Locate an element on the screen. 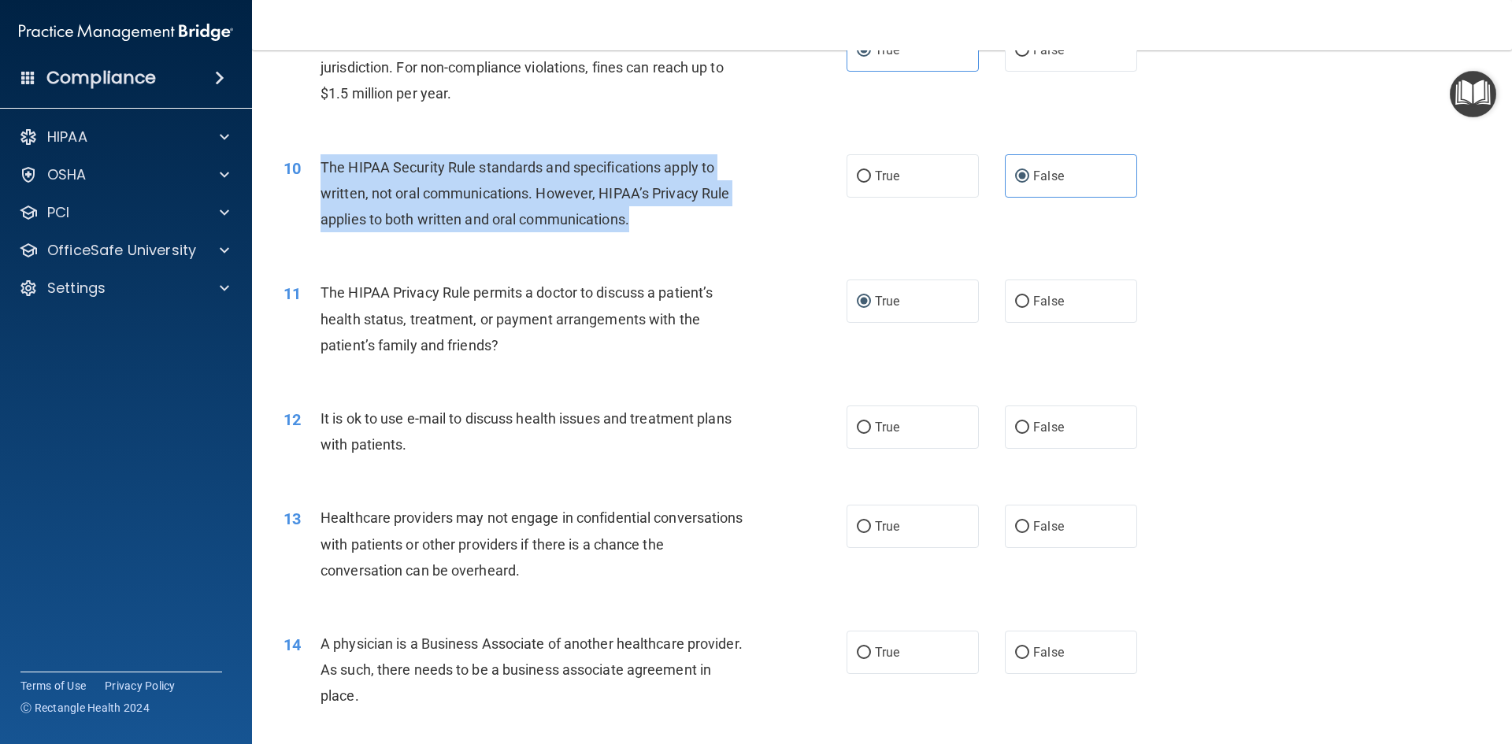 The image size is (1512, 744). span: 12 is located at coordinates (292, 420).